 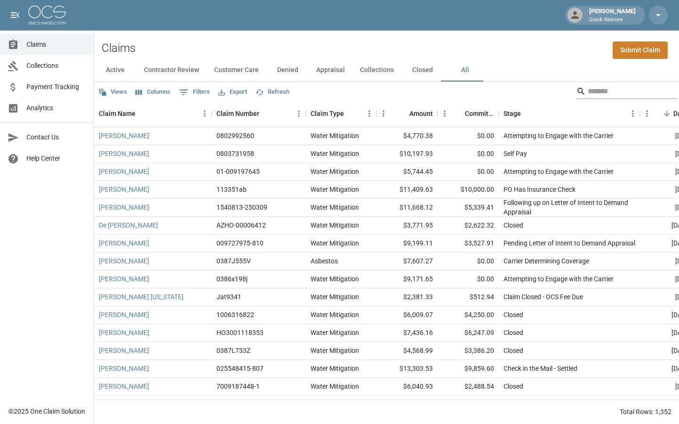 What do you see at coordinates (468, 386) in the screenshot?
I see `div: $2,488.54` at bounding box center [468, 386].